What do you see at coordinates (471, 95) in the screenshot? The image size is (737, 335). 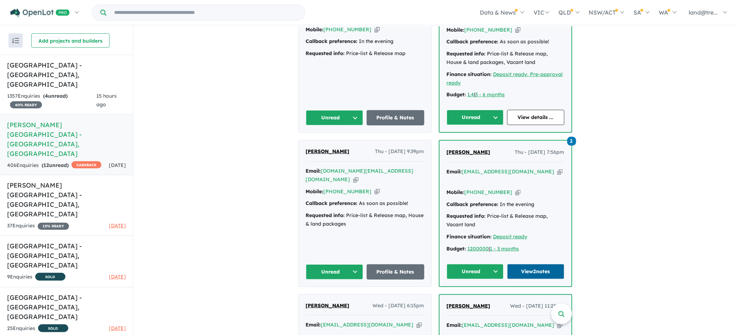 I see `u: 1.4` at bounding box center [471, 95].